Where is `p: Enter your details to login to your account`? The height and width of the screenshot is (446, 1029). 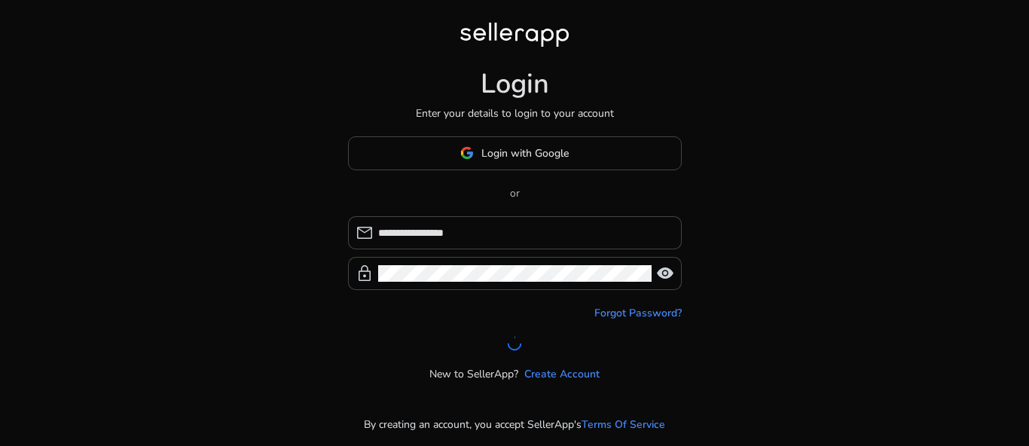
p: Enter your details to login to your account is located at coordinates (515, 113).